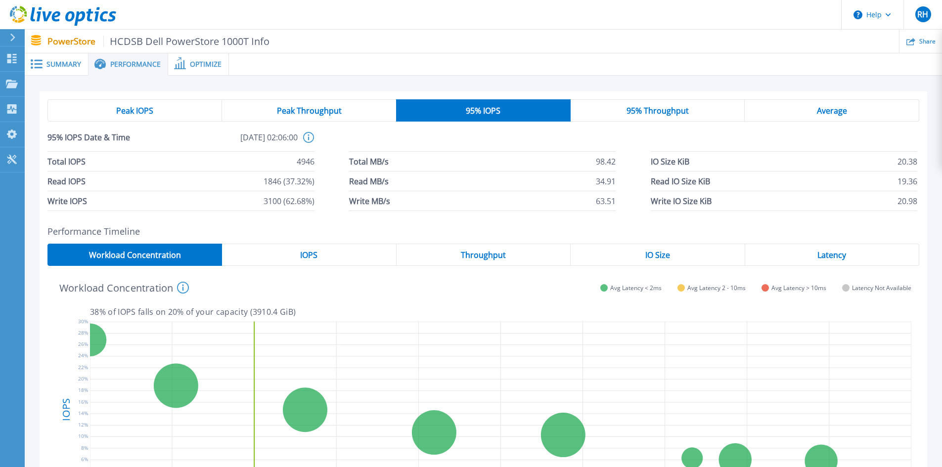 Image resolution: width=942 pixels, height=467 pixels. I want to click on span: Peak IOPS, so click(134, 111).